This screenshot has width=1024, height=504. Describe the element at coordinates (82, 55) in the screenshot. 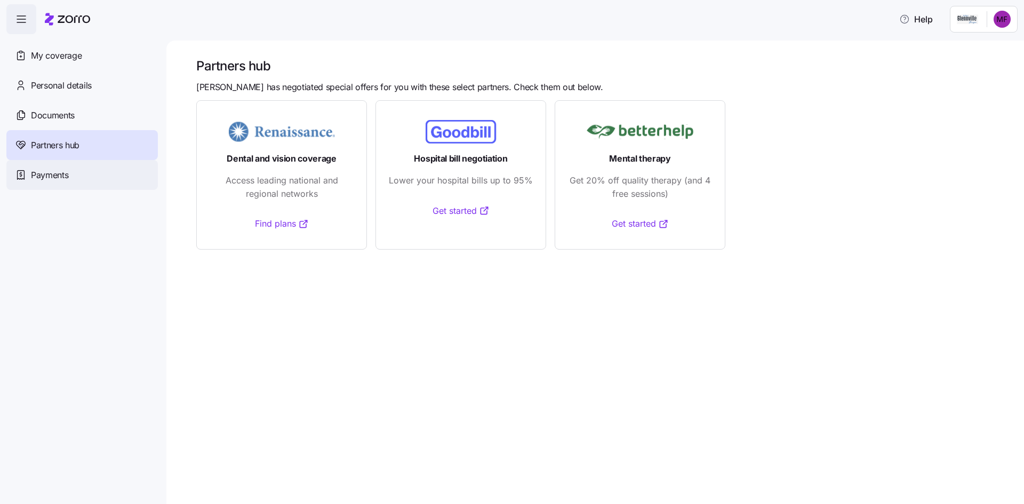

I see `a: My coverage` at that location.